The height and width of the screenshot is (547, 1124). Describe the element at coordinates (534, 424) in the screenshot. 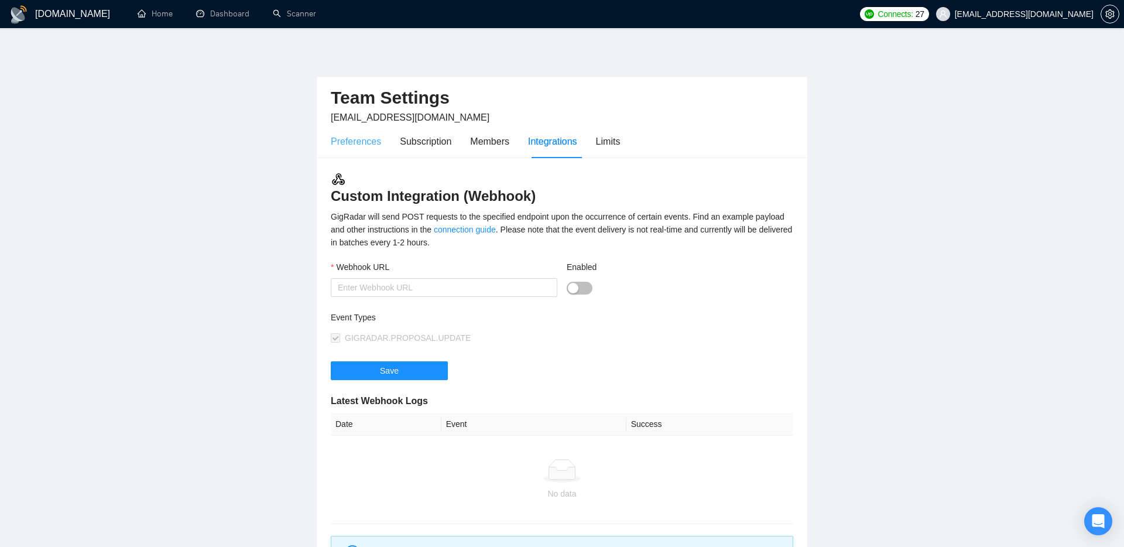

I see `th: Event` at that location.